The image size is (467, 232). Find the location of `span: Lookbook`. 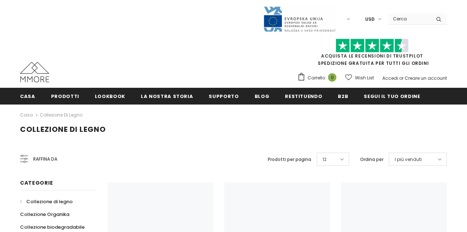

span: Lookbook is located at coordinates (110, 96).